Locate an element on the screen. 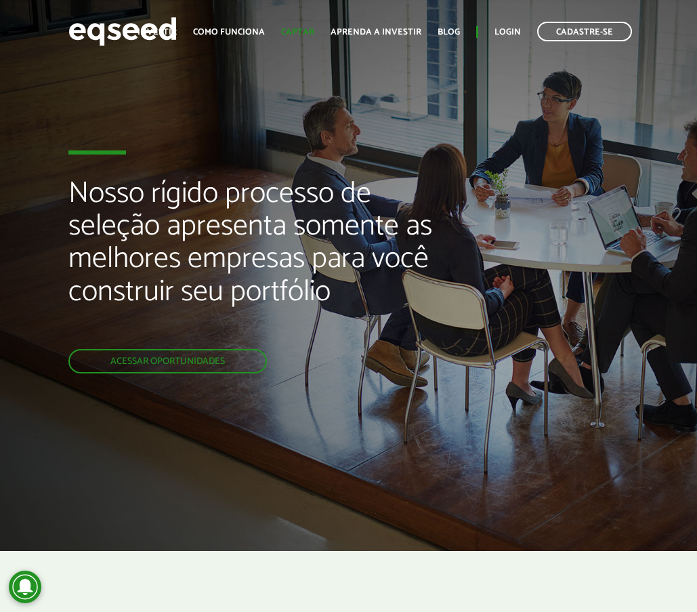  a: Como funciona is located at coordinates (229, 32).